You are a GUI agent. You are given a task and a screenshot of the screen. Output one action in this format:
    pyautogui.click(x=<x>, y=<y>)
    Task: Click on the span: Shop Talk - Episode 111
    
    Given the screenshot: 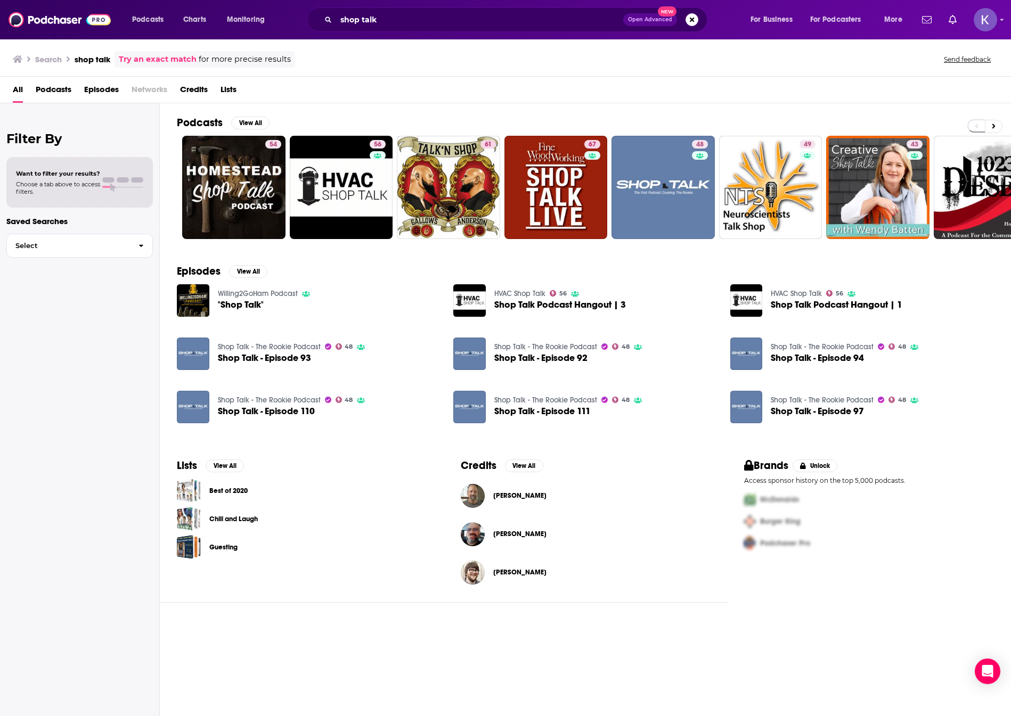 What is the action you would take?
    pyautogui.click(x=542, y=411)
    